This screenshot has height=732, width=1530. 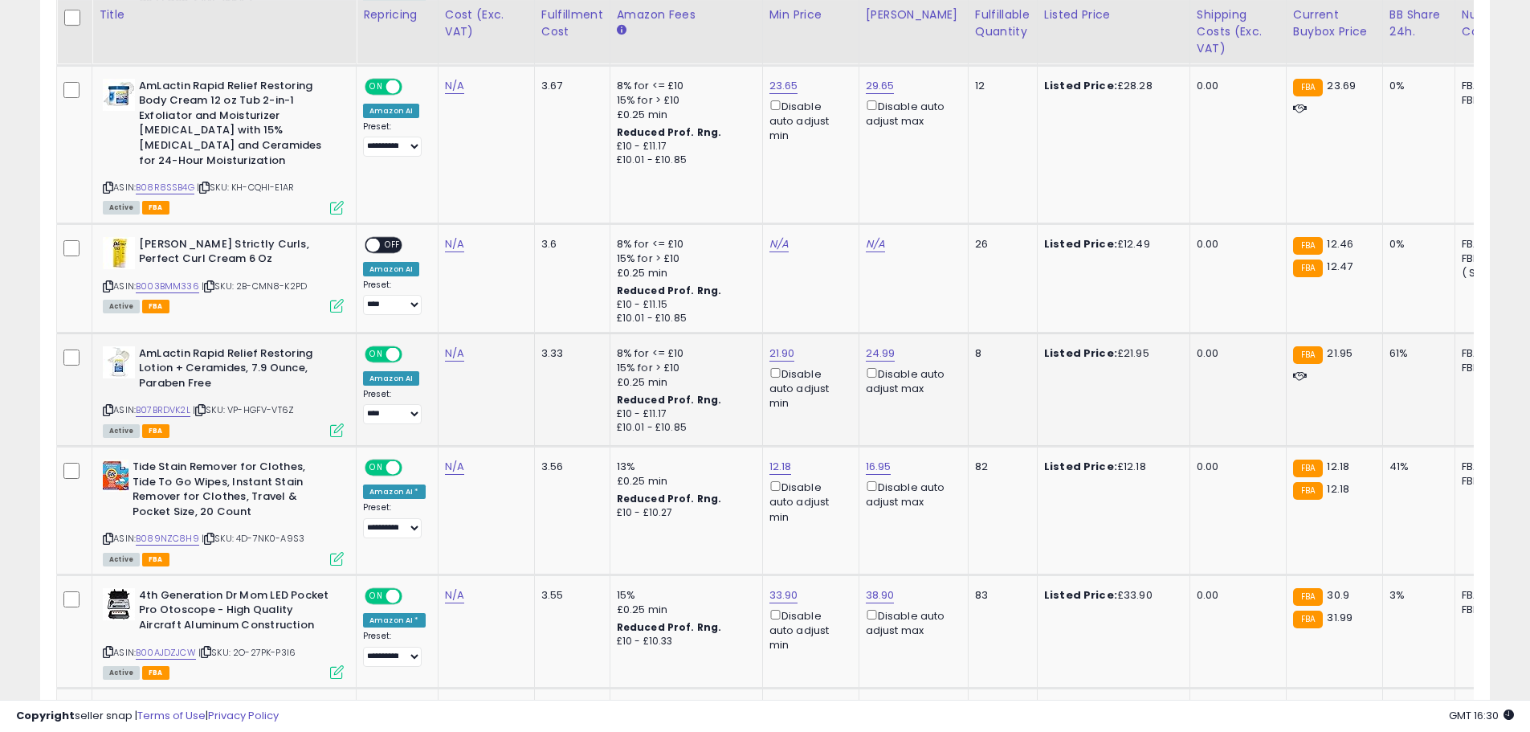 What do you see at coordinates (684, 595) in the screenshot?
I see `div: 15%` at bounding box center [684, 595].